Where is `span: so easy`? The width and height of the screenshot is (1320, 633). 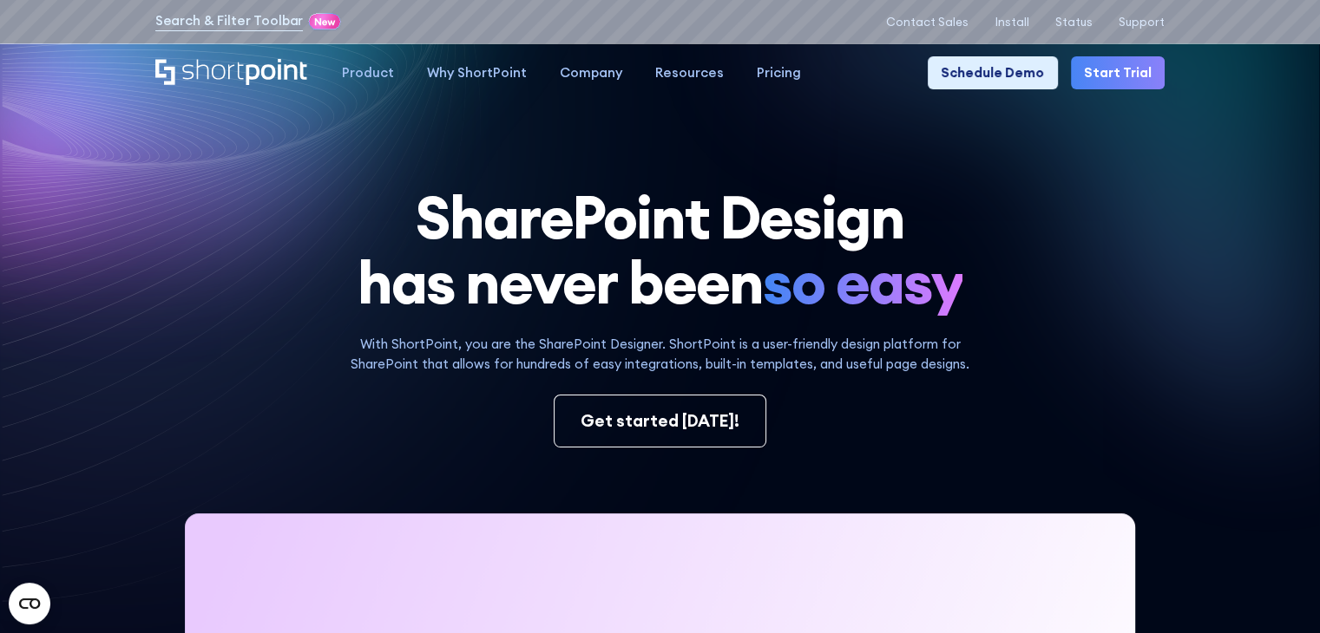 span: so easy is located at coordinates (863, 282).